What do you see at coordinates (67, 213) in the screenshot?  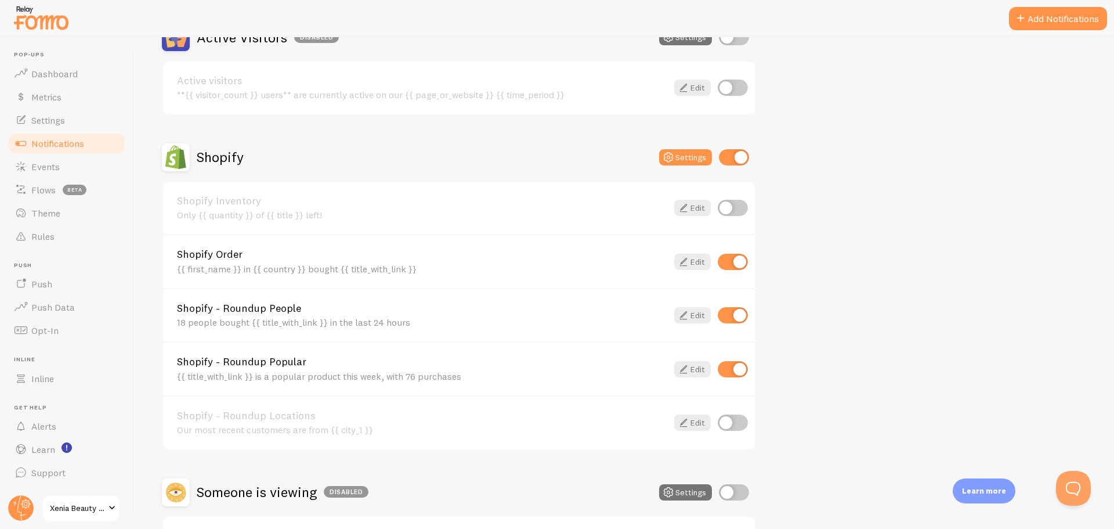 I see `a: Theme` at bounding box center [67, 213].